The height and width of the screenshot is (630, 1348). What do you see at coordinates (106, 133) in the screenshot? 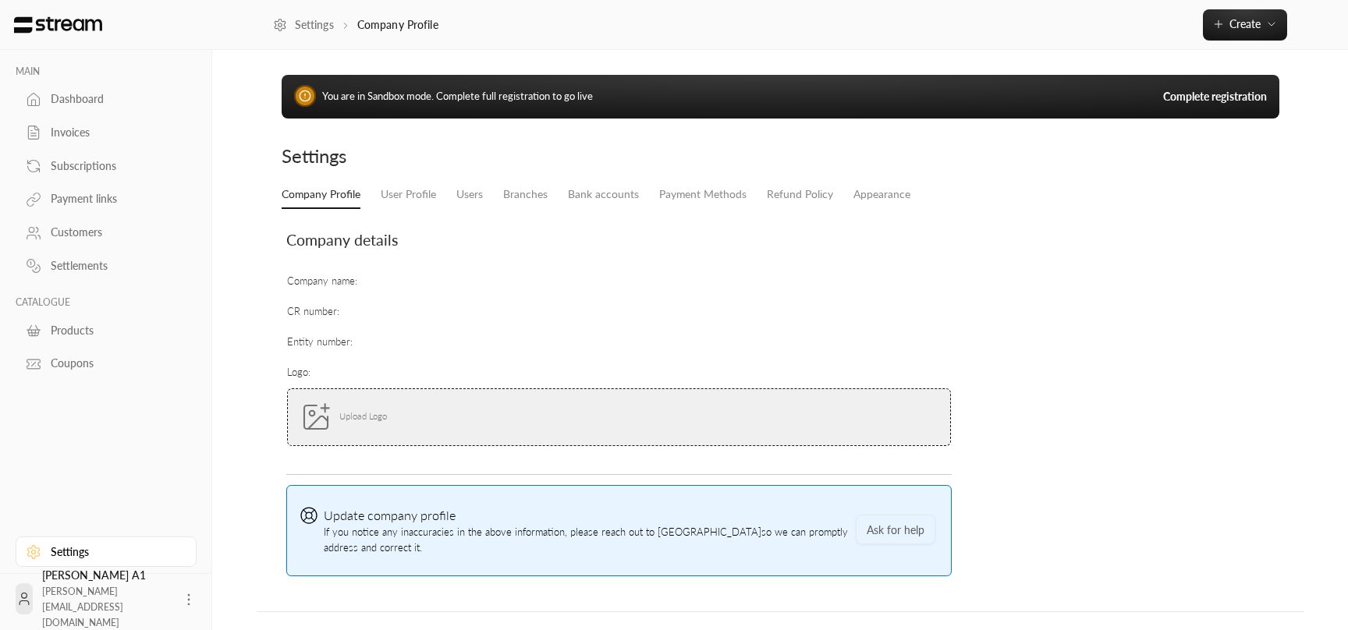
I see `a: Invoices` at bounding box center [106, 133].